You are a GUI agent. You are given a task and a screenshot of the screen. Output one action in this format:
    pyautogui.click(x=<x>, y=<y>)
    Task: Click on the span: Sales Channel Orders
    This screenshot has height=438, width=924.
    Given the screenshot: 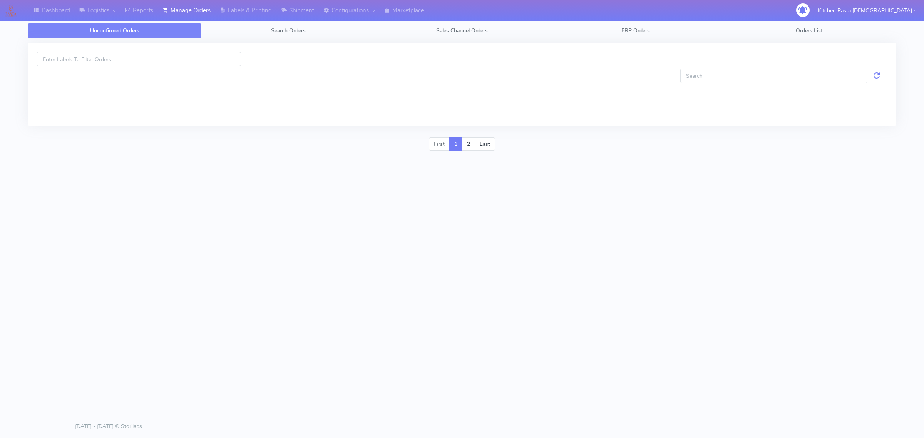 What is the action you would take?
    pyautogui.click(x=462, y=30)
    